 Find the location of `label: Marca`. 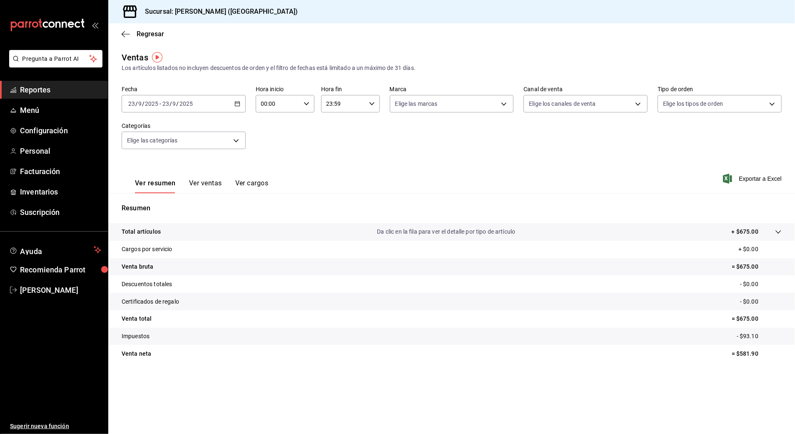

label: Marca is located at coordinates (452, 90).